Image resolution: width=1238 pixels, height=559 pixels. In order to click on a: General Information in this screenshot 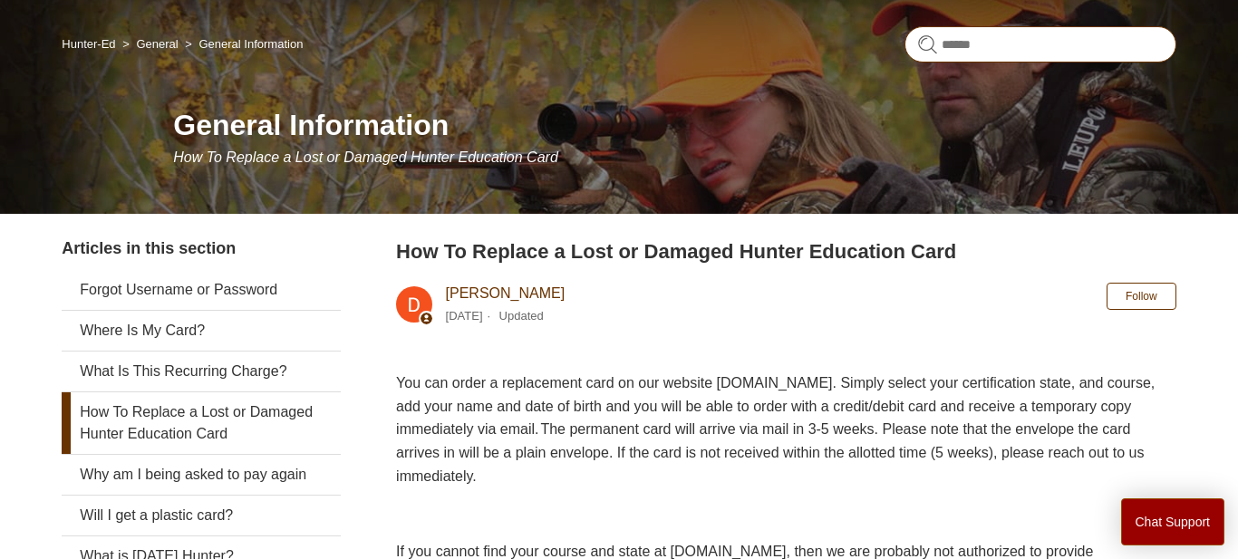, I will do `click(250, 43)`.